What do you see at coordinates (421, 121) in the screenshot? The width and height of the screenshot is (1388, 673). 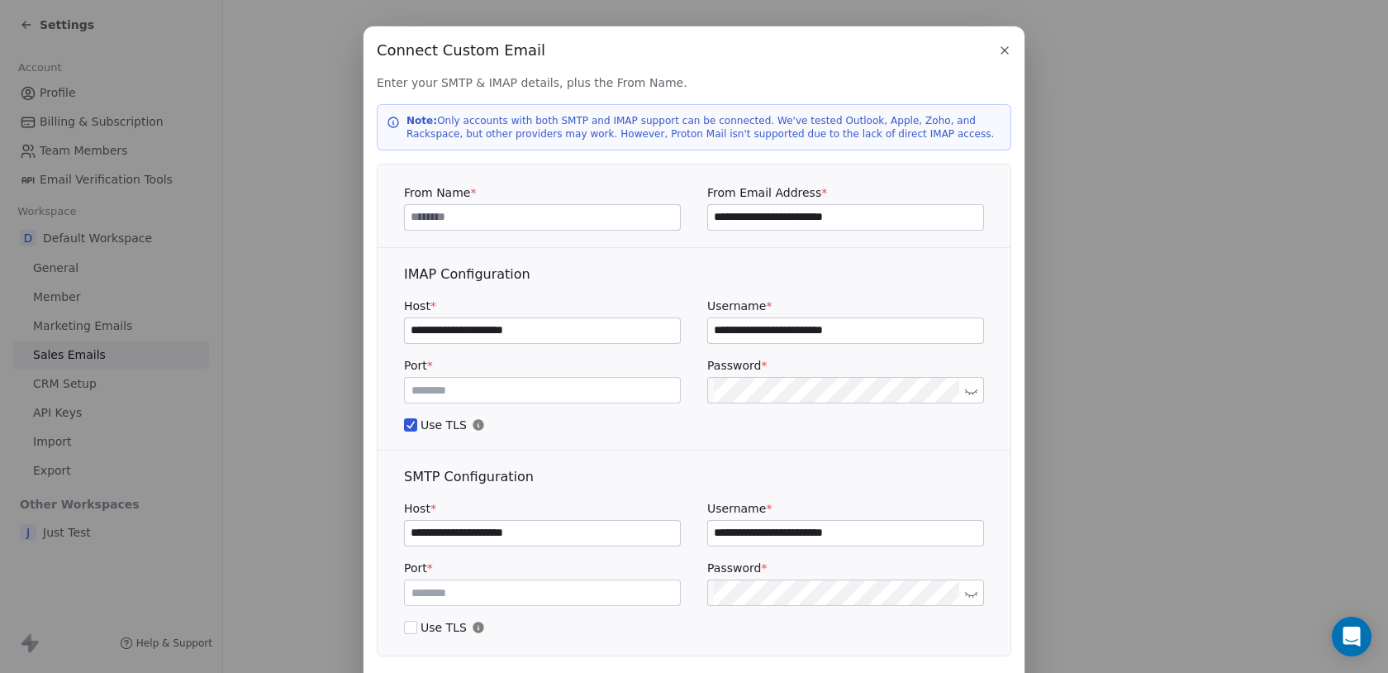 I see `strong: Note:` at bounding box center [421, 121].